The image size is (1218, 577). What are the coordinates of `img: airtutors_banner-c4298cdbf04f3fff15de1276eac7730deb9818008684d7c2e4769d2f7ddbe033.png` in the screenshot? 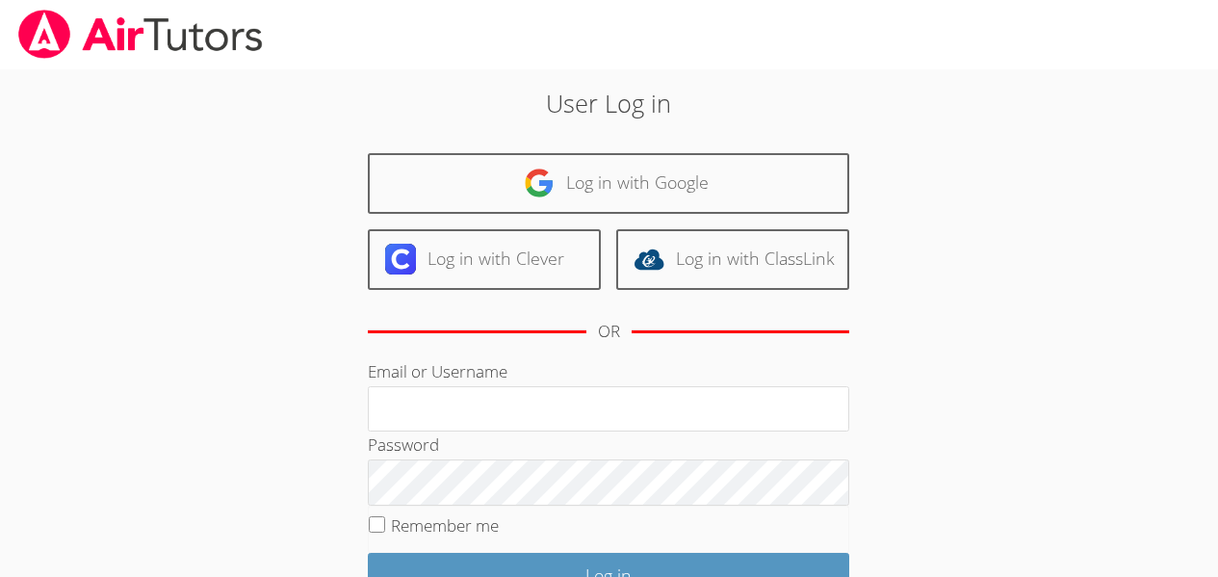 It's located at (141, 34).